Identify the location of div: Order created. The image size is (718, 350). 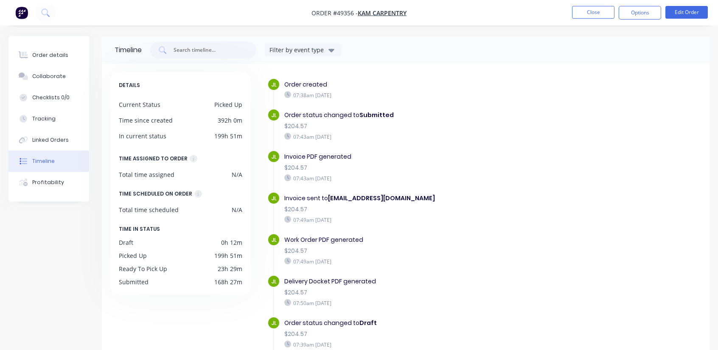
(418, 84).